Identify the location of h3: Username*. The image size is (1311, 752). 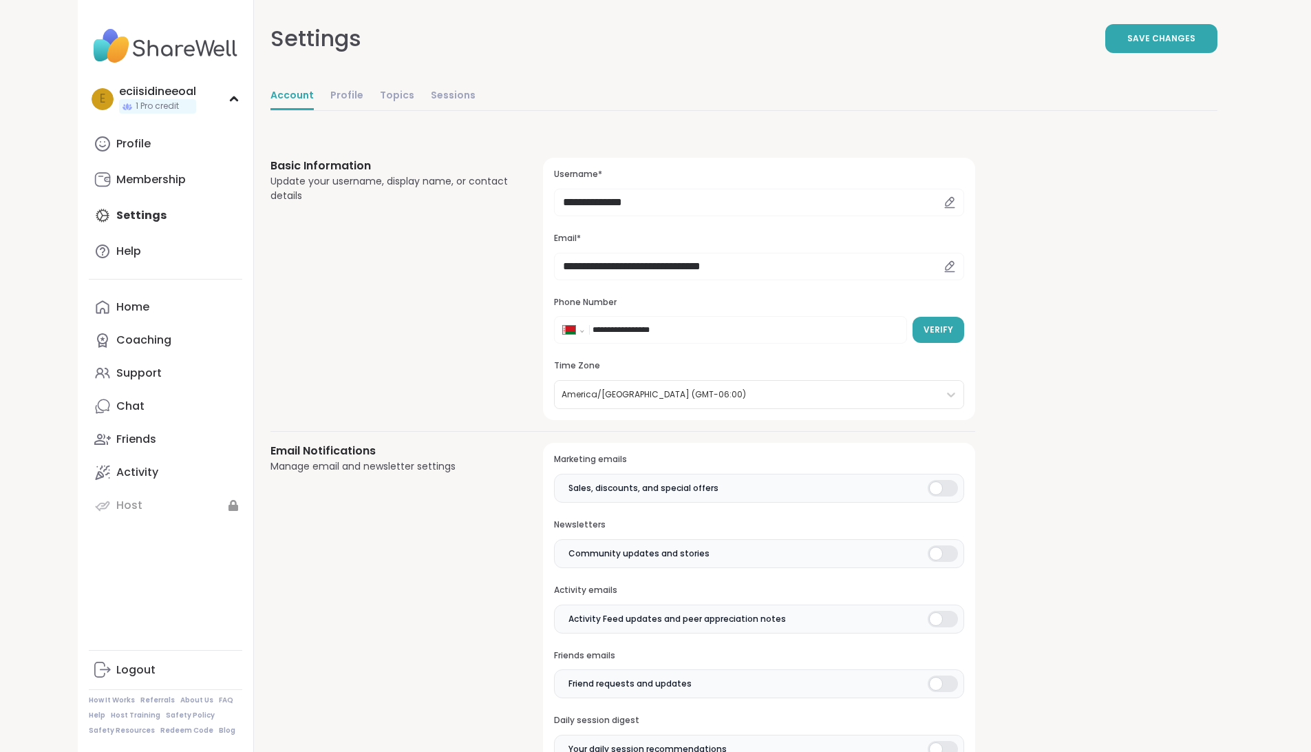
(759, 174).